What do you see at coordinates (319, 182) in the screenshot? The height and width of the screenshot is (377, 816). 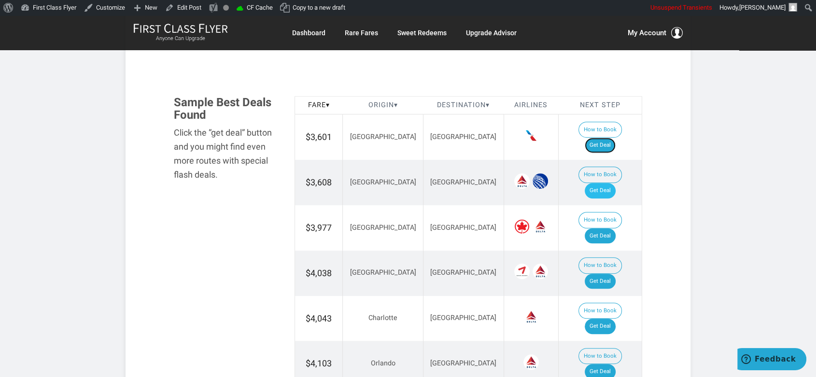 I see `span: $3,608` at bounding box center [319, 182].